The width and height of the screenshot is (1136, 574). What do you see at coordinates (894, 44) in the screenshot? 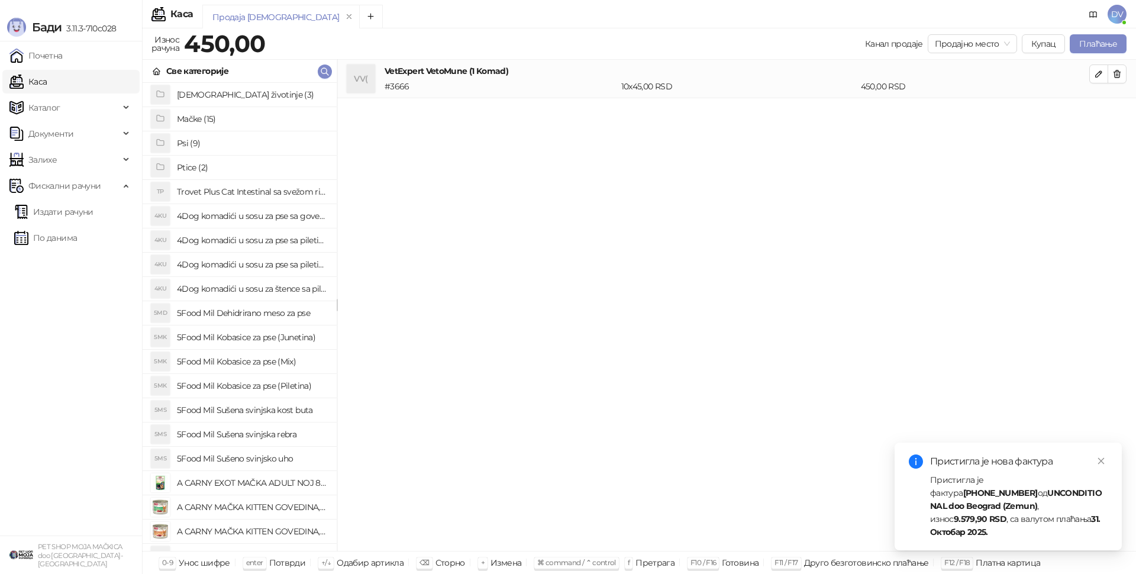
I see `div: Канал продаје` at bounding box center [894, 44].